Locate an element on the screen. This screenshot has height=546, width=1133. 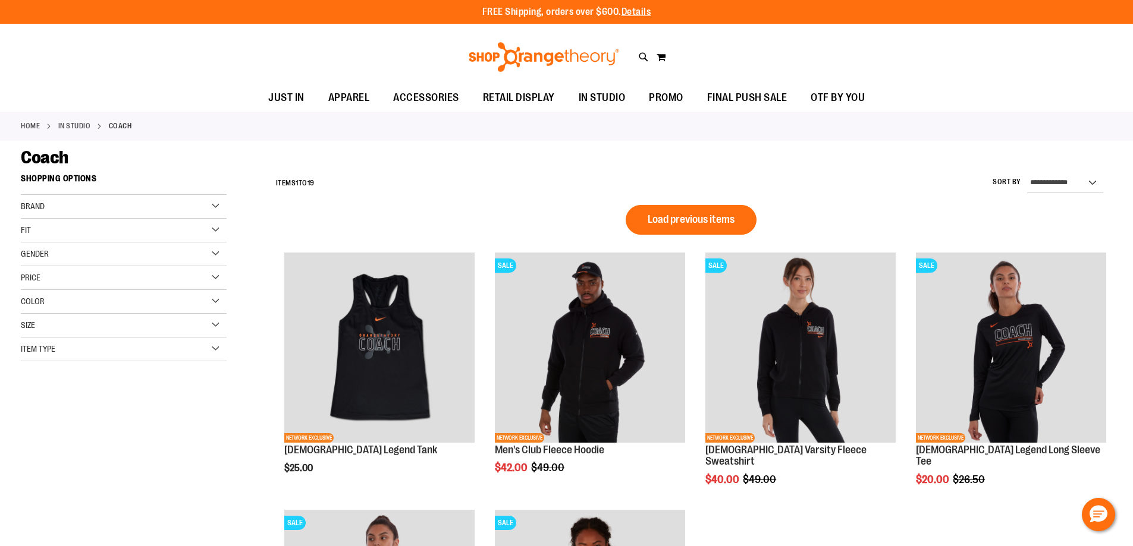
a: Home is located at coordinates (30, 126).